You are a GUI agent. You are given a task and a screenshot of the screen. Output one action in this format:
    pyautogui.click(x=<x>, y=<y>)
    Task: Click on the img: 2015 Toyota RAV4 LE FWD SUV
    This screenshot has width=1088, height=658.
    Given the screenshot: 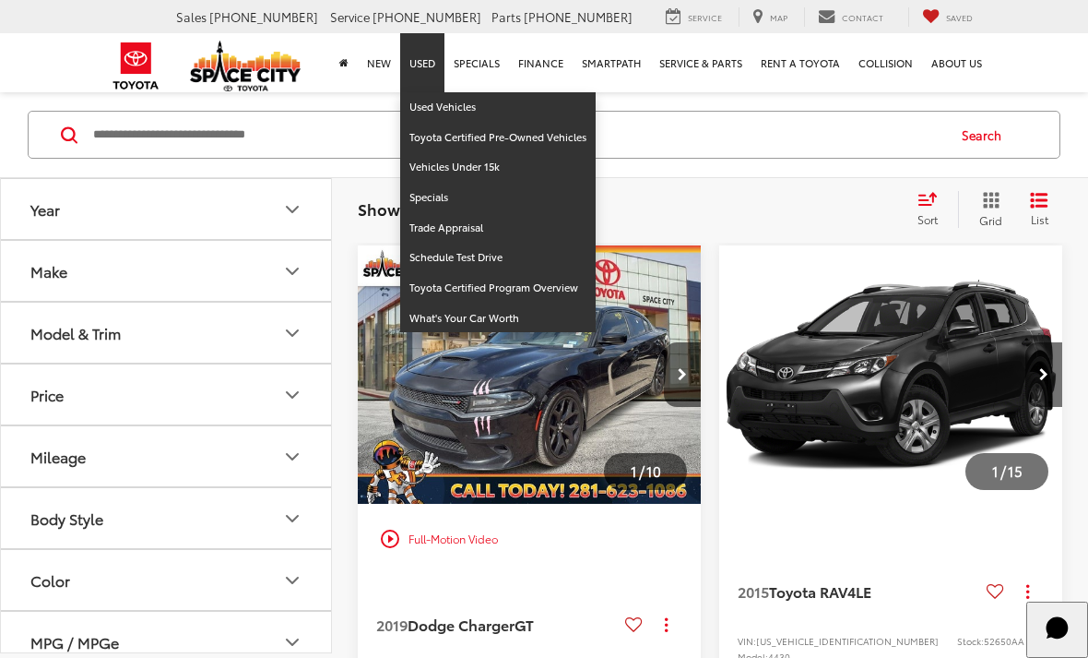 What is the action you would take?
    pyautogui.click(x=891, y=374)
    